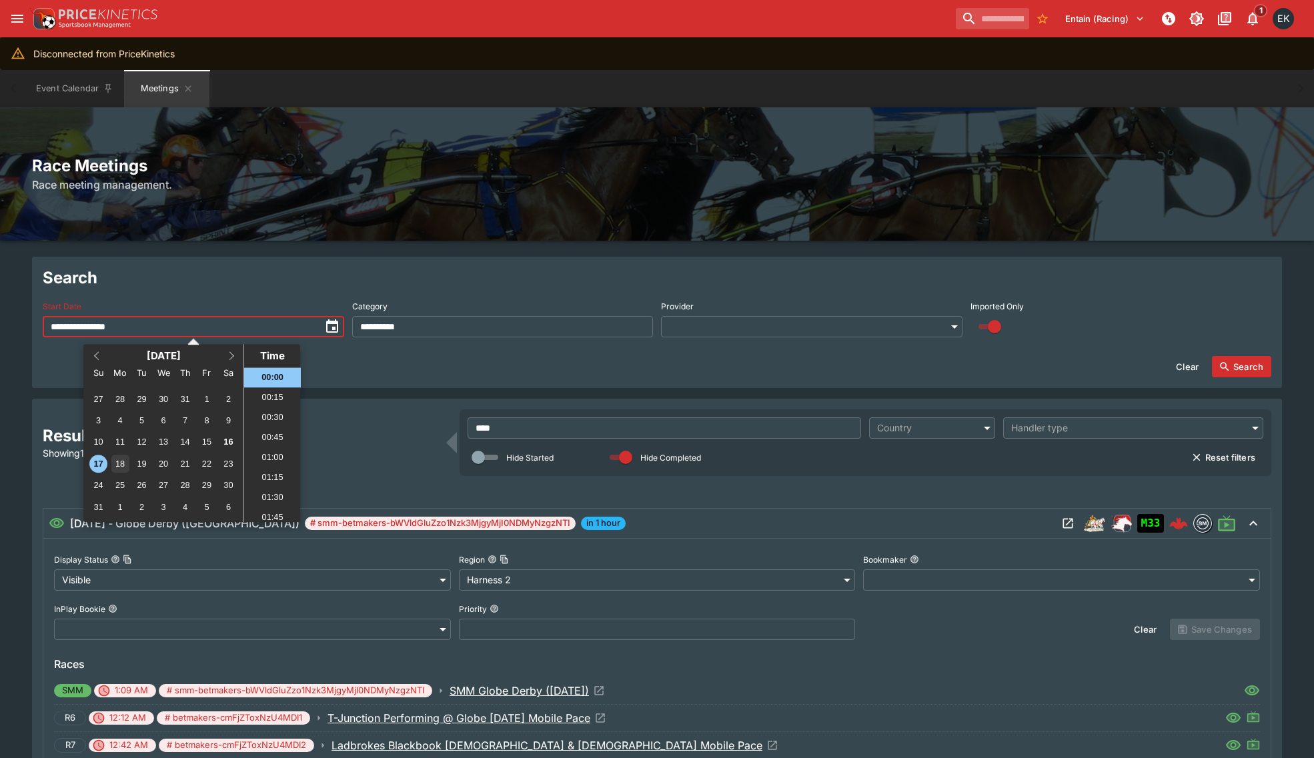  What do you see at coordinates (657, 277) in the screenshot?
I see `h2: Search` at bounding box center [657, 277].